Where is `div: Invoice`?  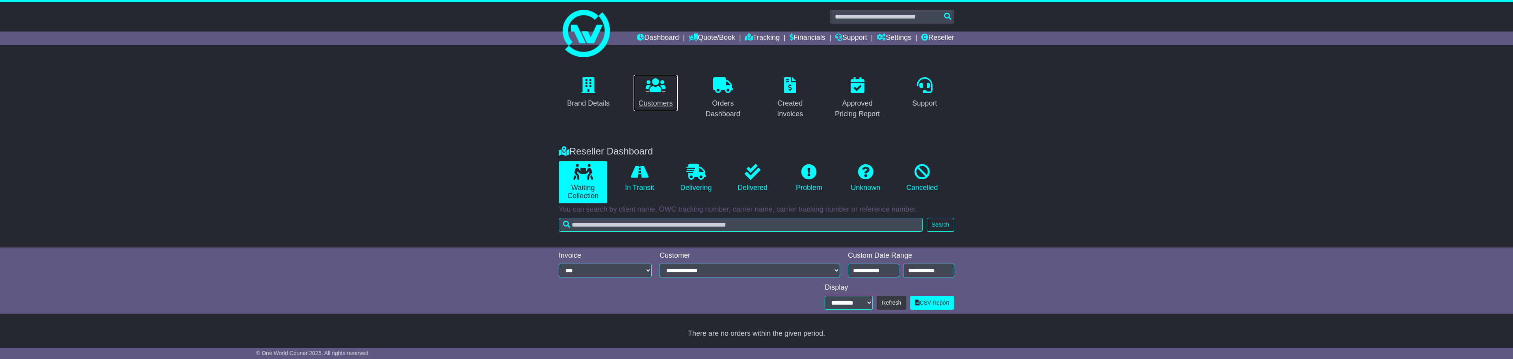 div: Invoice is located at coordinates (605, 256).